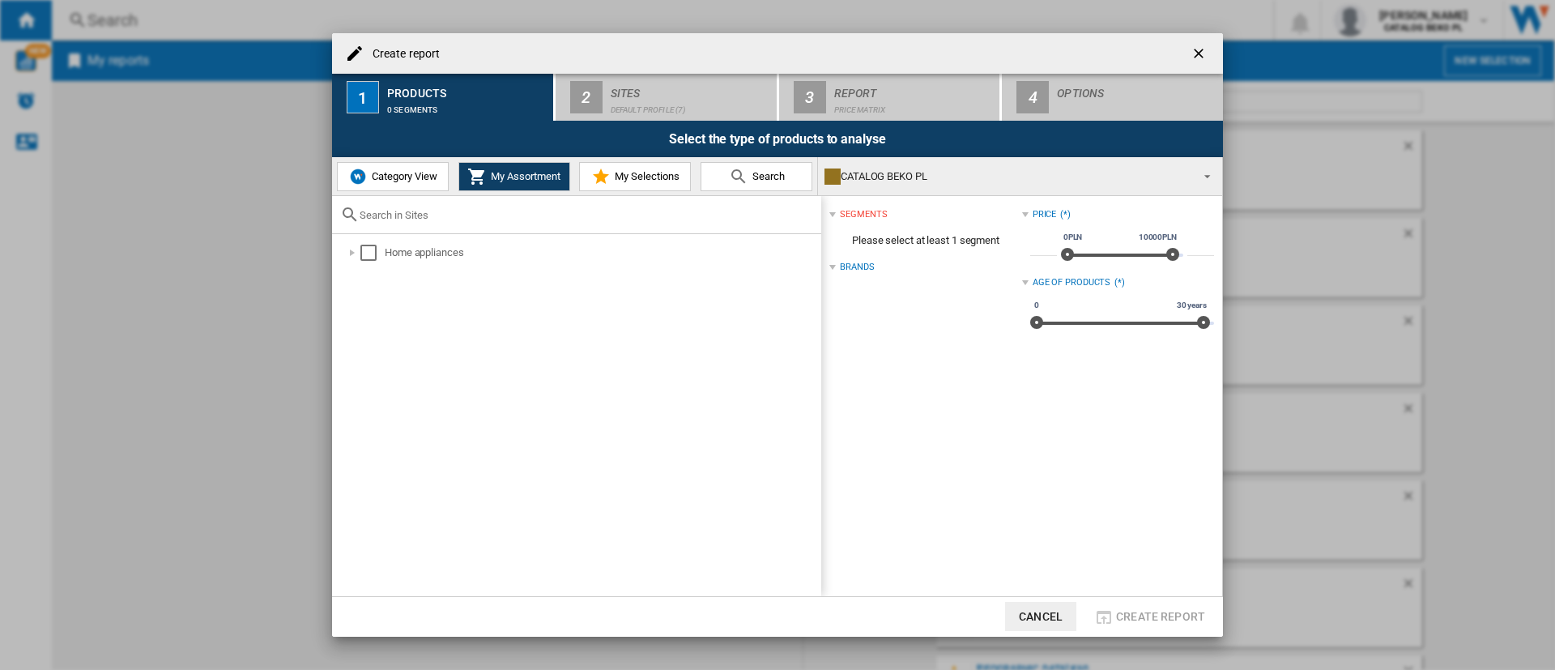 Image resolution: width=1555 pixels, height=670 pixels. What do you see at coordinates (645, 176) in the screenshot?
I see `span: My Selections` at bounding box center [645, 176].